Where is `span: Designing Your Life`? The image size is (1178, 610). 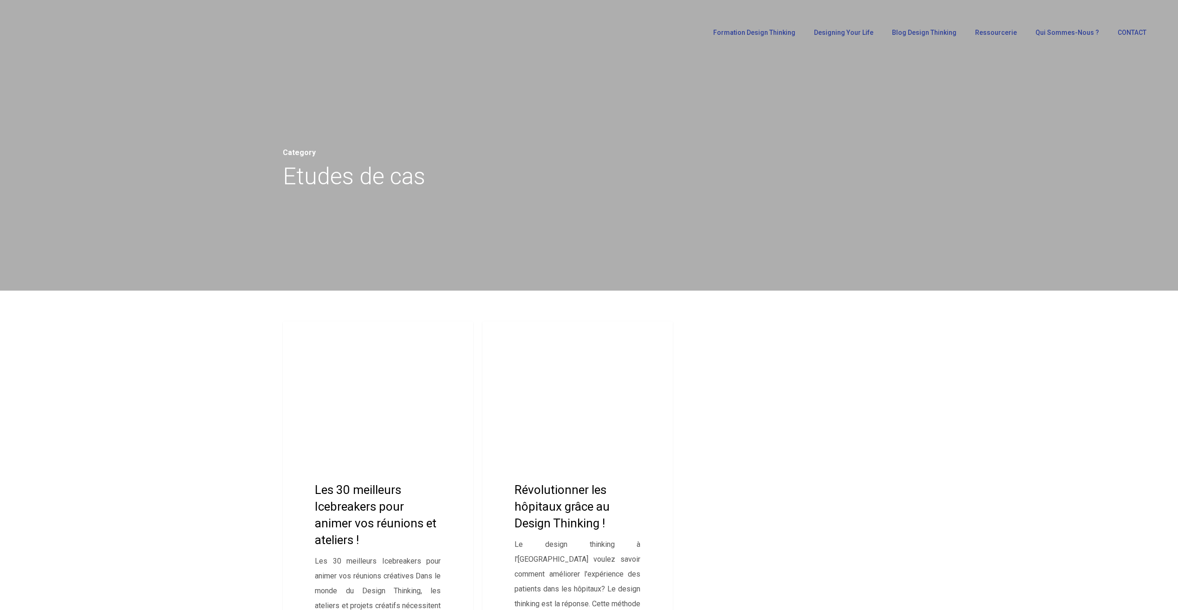 span: Designing Your Life is located at coordinates (844, 32).